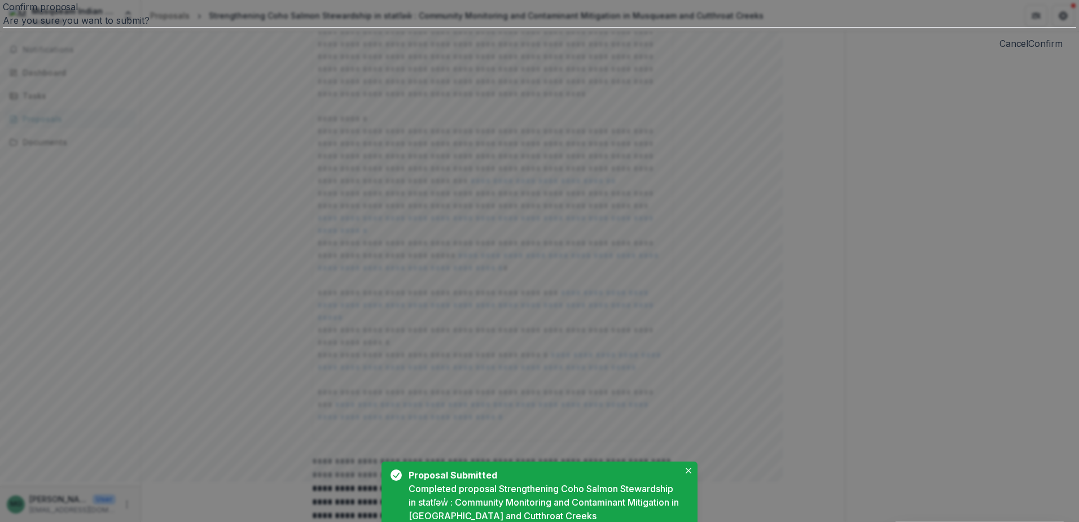  I want to click on button: Confirm, so click(1045, 43).